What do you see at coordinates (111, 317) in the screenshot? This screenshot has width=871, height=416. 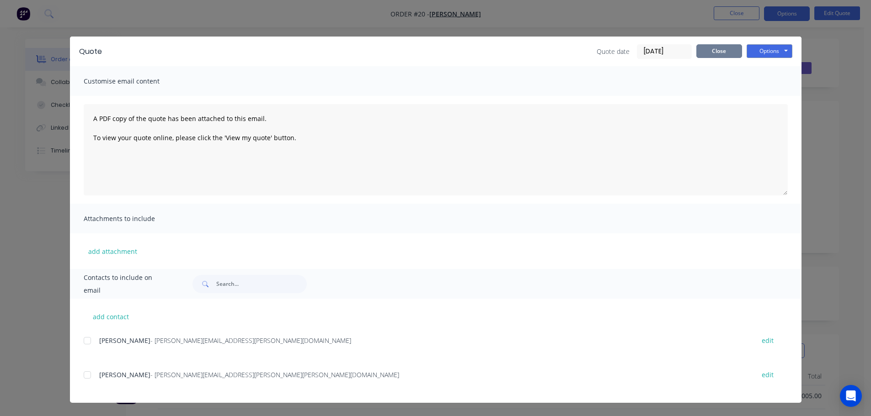 I see `button: add contact` at bounding box center [111, 317].